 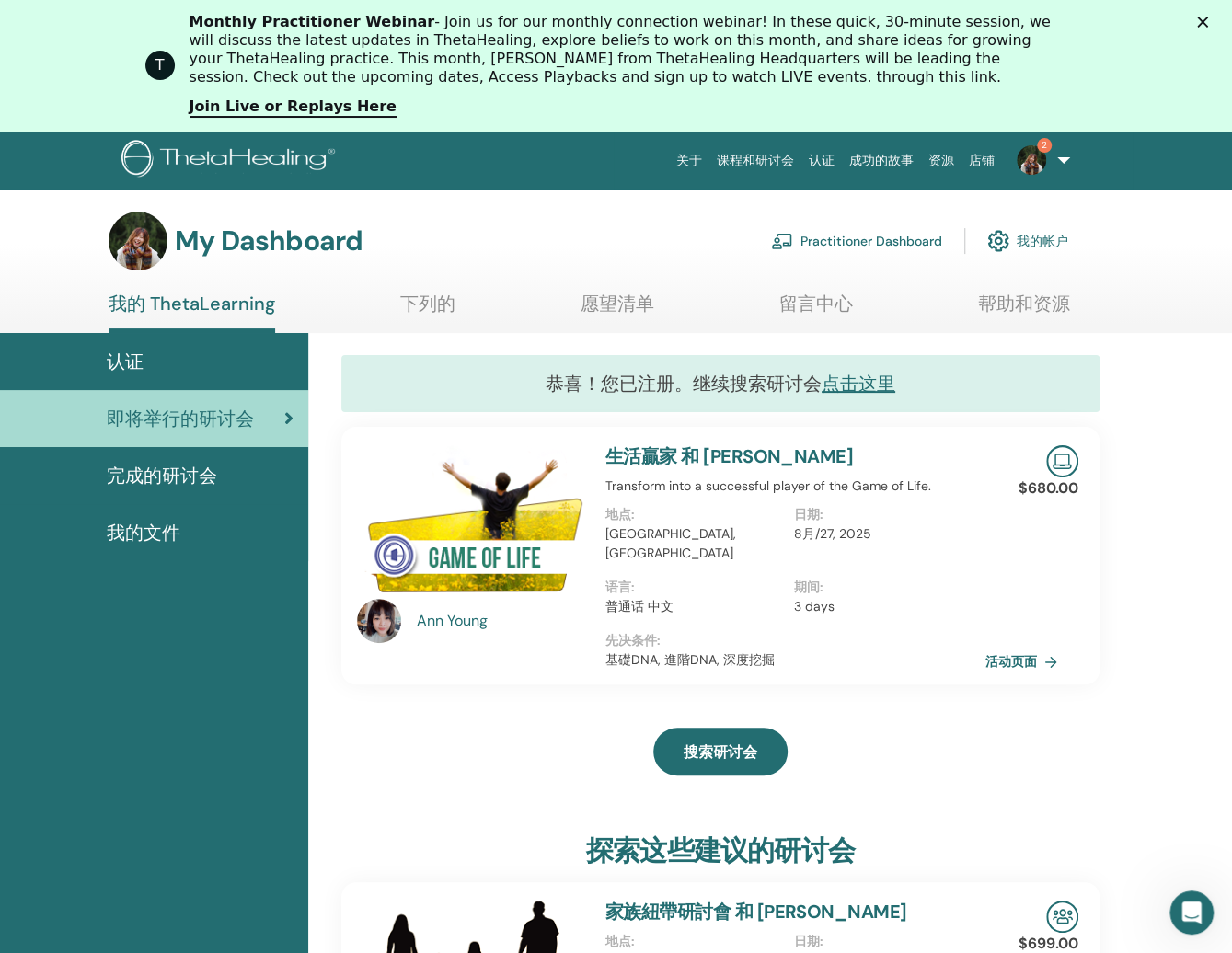 I want to click on span: 2, so click(x=1045, y=145).